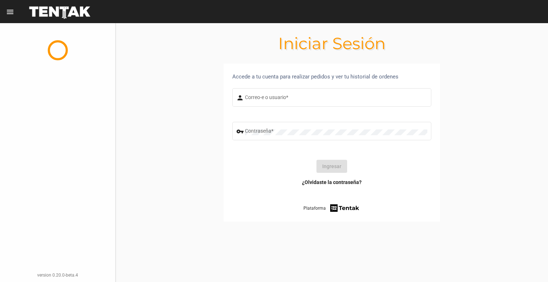 The width and height of the screenshot is (548, 282). What do you see at coordinates (10, 12) in the screenshot?
I see `mat-icon: menu` at bounding box center [10, 12].